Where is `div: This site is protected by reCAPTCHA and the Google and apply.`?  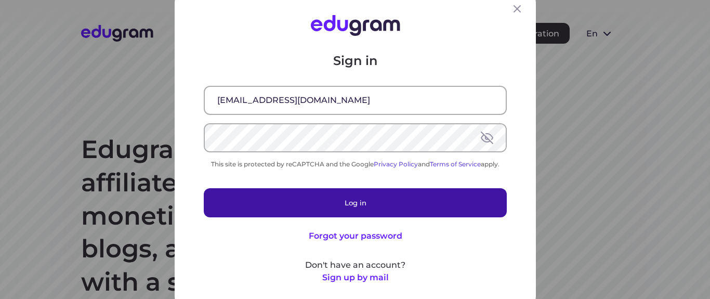
div: This site is protected by reCAPTCHA and the Google and apply. is located at coordinates (355, 164).